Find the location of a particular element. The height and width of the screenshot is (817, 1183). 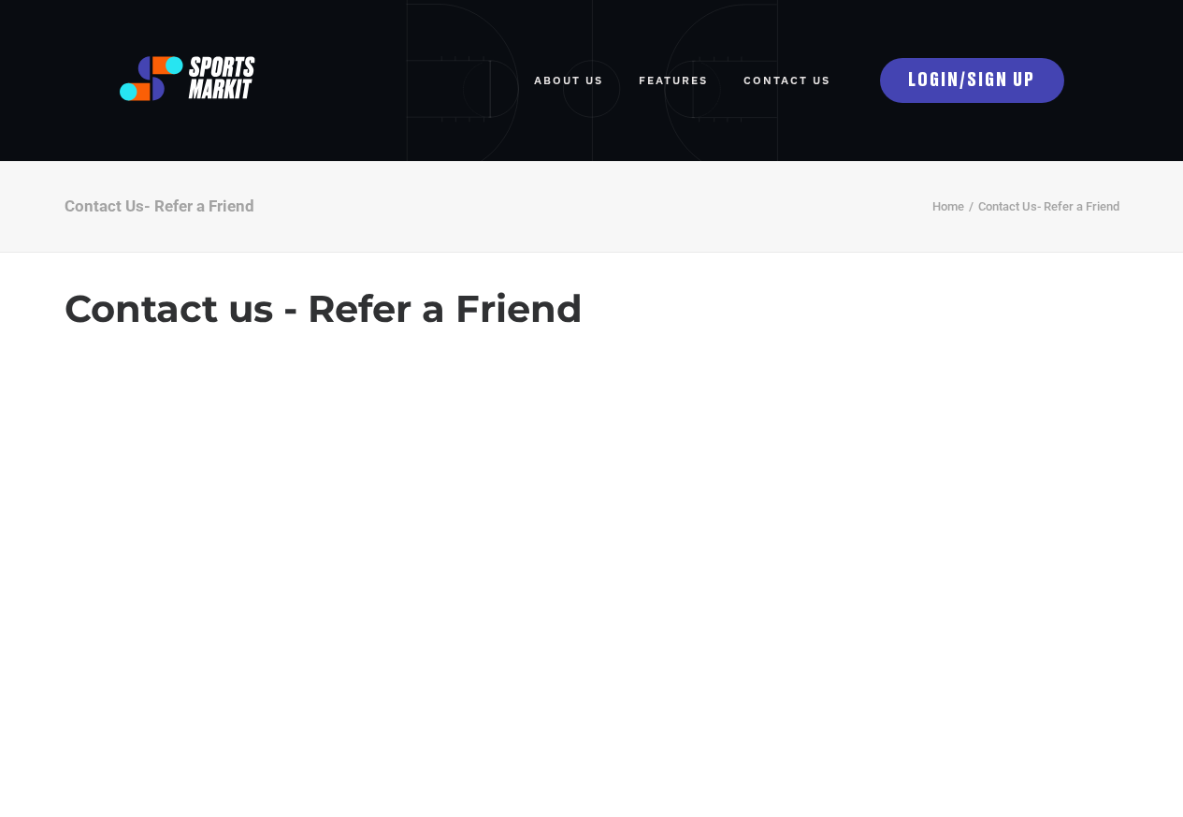

span: Contact us - Refer a Friend is located at coordinates (324, 309).